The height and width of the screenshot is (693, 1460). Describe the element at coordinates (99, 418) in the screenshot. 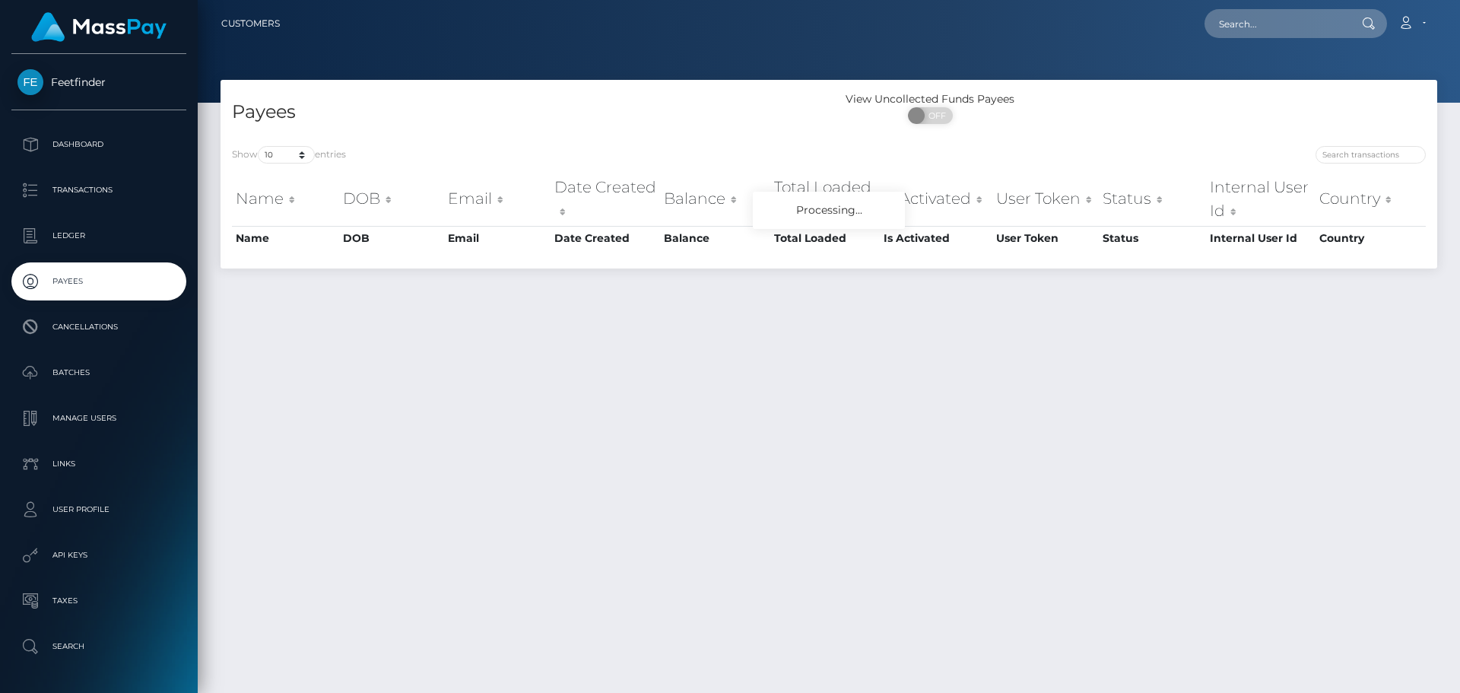

I see `a: Manage Users` at that location.